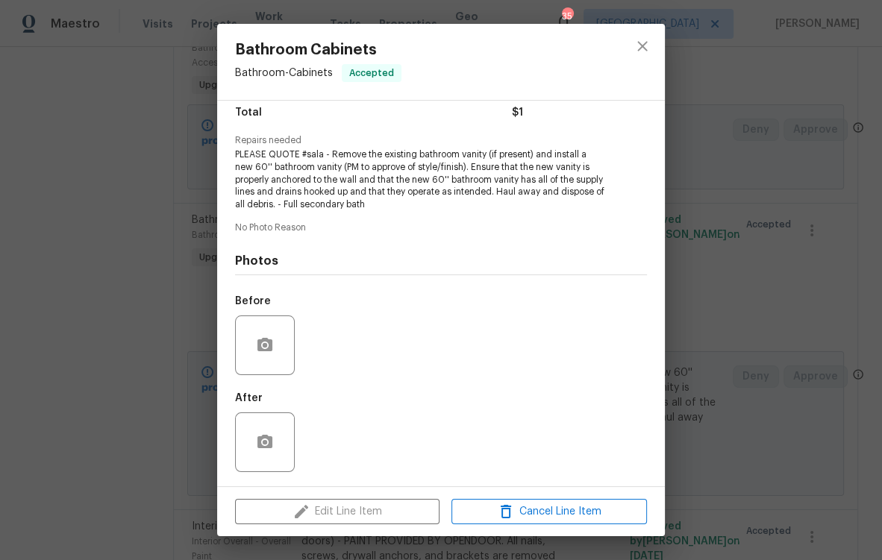 This screenshot has height=560, width=882. I want to click on h5: Before, so click(253, 301).